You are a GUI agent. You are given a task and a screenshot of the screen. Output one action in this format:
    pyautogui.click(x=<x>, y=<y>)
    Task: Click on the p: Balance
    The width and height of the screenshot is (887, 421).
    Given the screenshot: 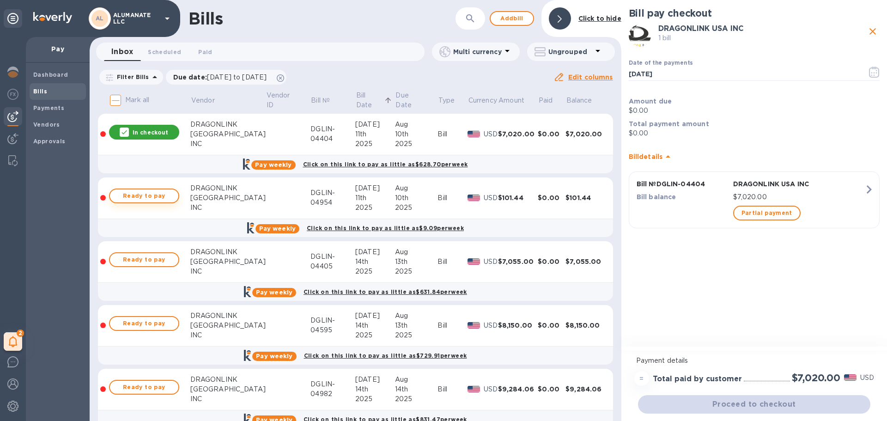 What is the action you would take?
    pyautogui.click(x=579, y=100)
    